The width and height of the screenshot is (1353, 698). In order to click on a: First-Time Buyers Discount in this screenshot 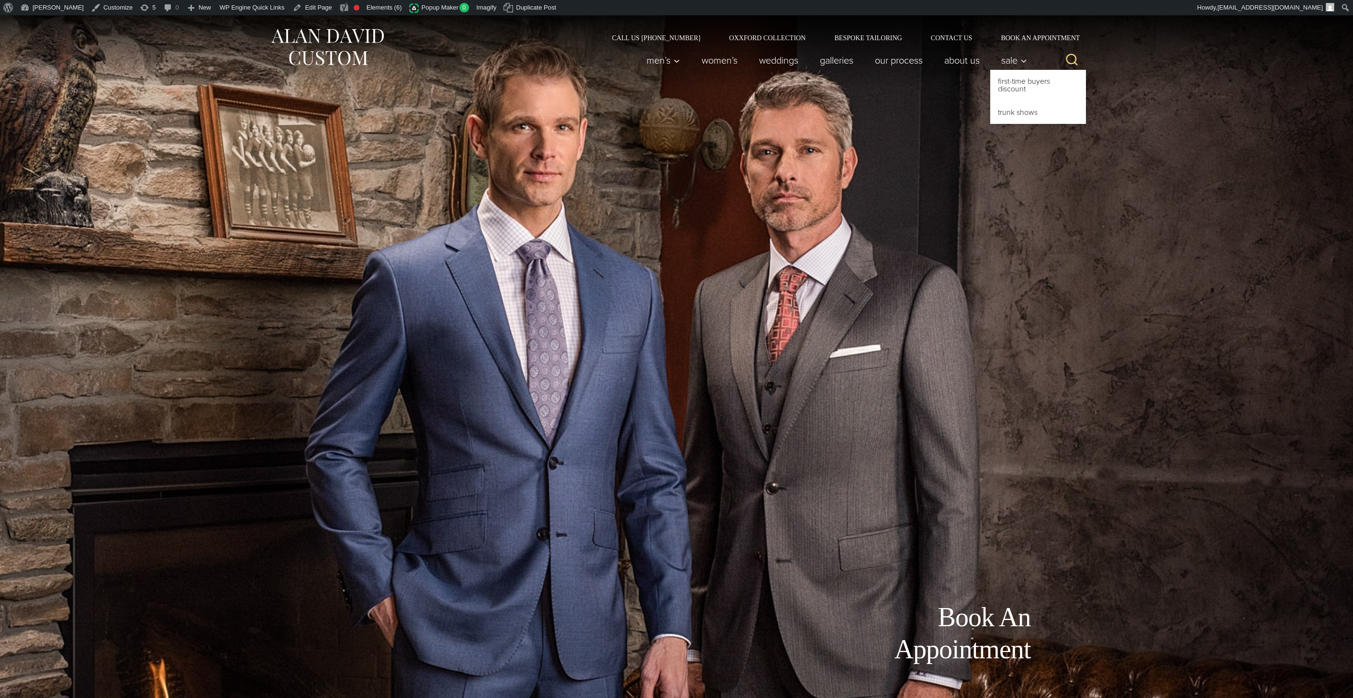, I will do `click(1038, 85)`.